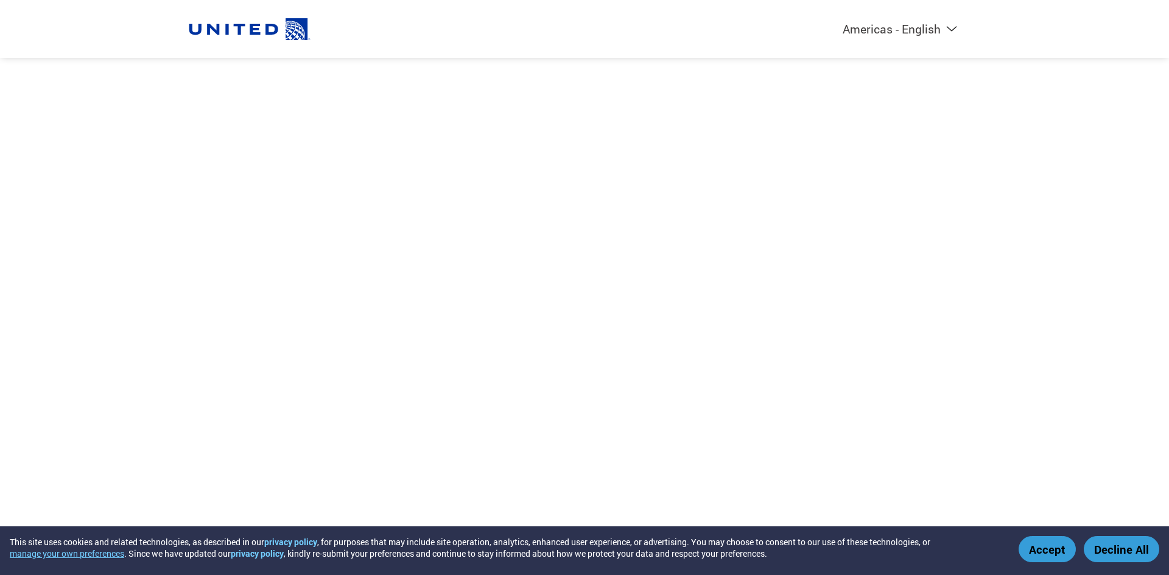  What do you see at coordinates (250, 29) in the screenshot?
I see `img: United Airlines` at bounding box center [250, 29].